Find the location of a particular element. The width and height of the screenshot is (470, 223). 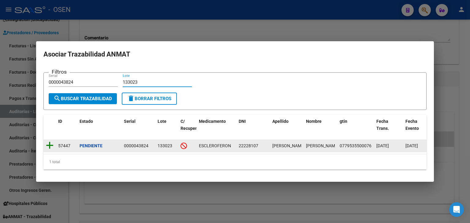

span: Buscar Trazabilidad is located at coordinates (83, 99).